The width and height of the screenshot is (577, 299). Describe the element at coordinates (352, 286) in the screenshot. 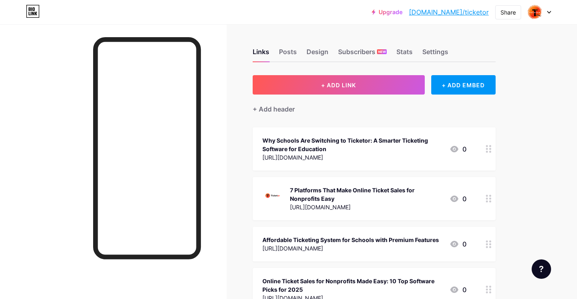

I see `div: Online Ticket Sales for Nonprofits Made Easy: 10 Top Software Picks for 2025` at that location.